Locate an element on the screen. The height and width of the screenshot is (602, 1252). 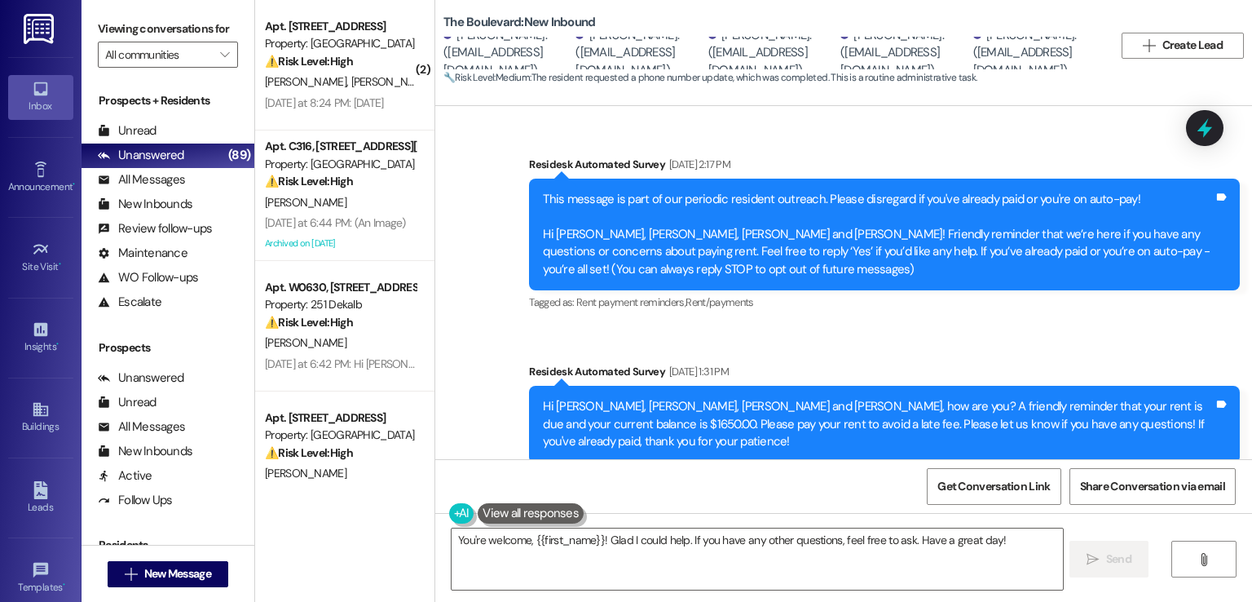
span: Share Conversation via email is located at coordinates (1153, 486).